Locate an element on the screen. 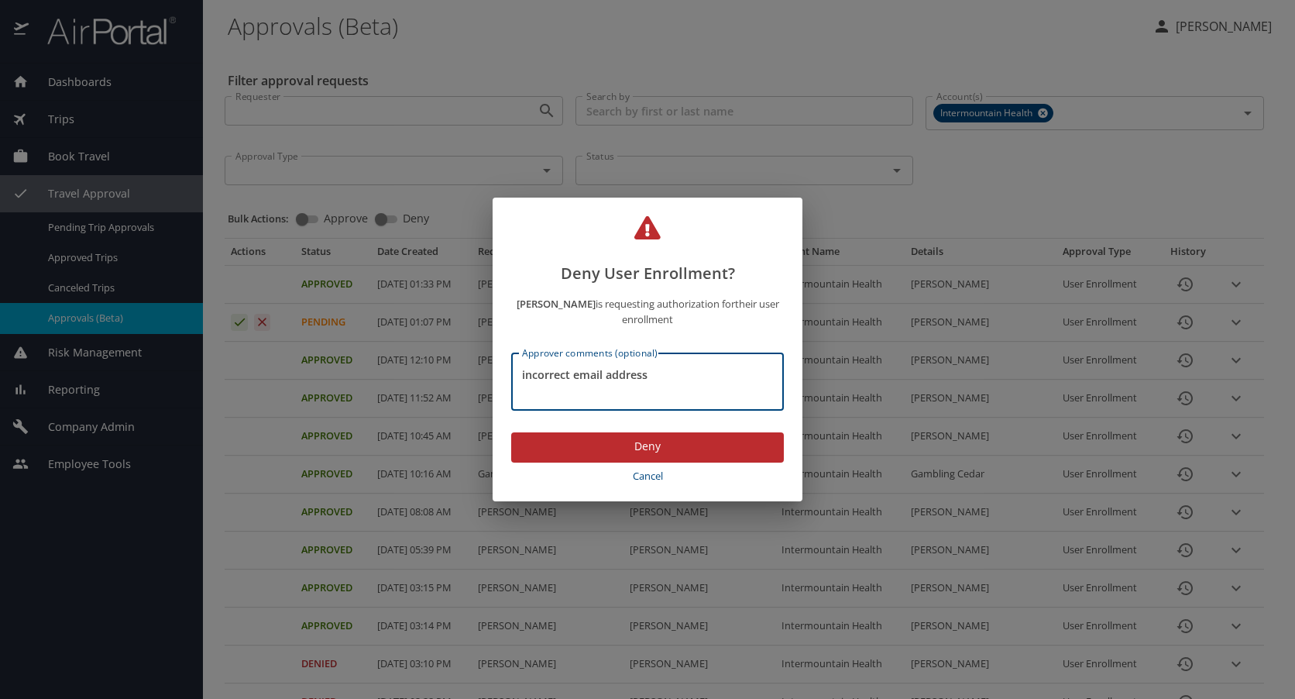  textarea: incorrect email address is located at coordinates (648, 382).